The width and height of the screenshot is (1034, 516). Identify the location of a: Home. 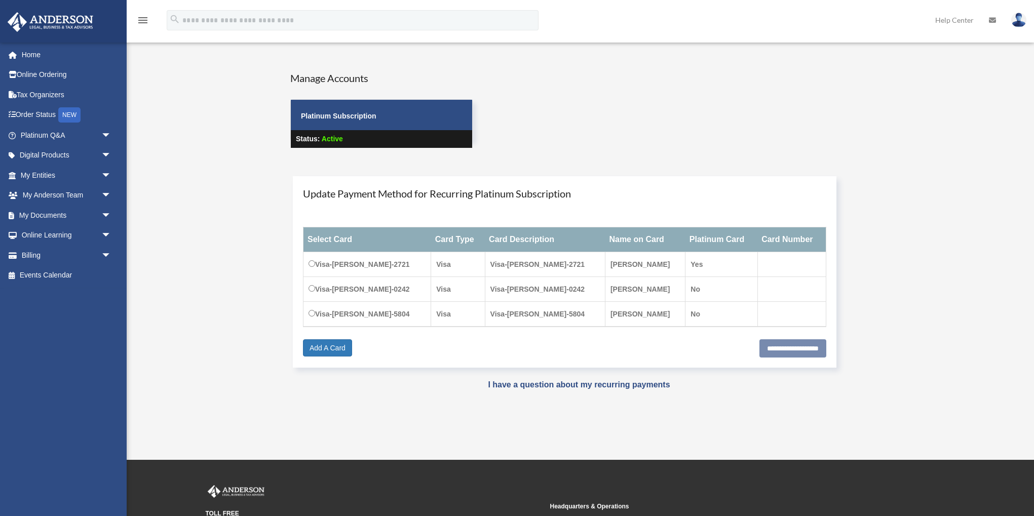
(67, 55).